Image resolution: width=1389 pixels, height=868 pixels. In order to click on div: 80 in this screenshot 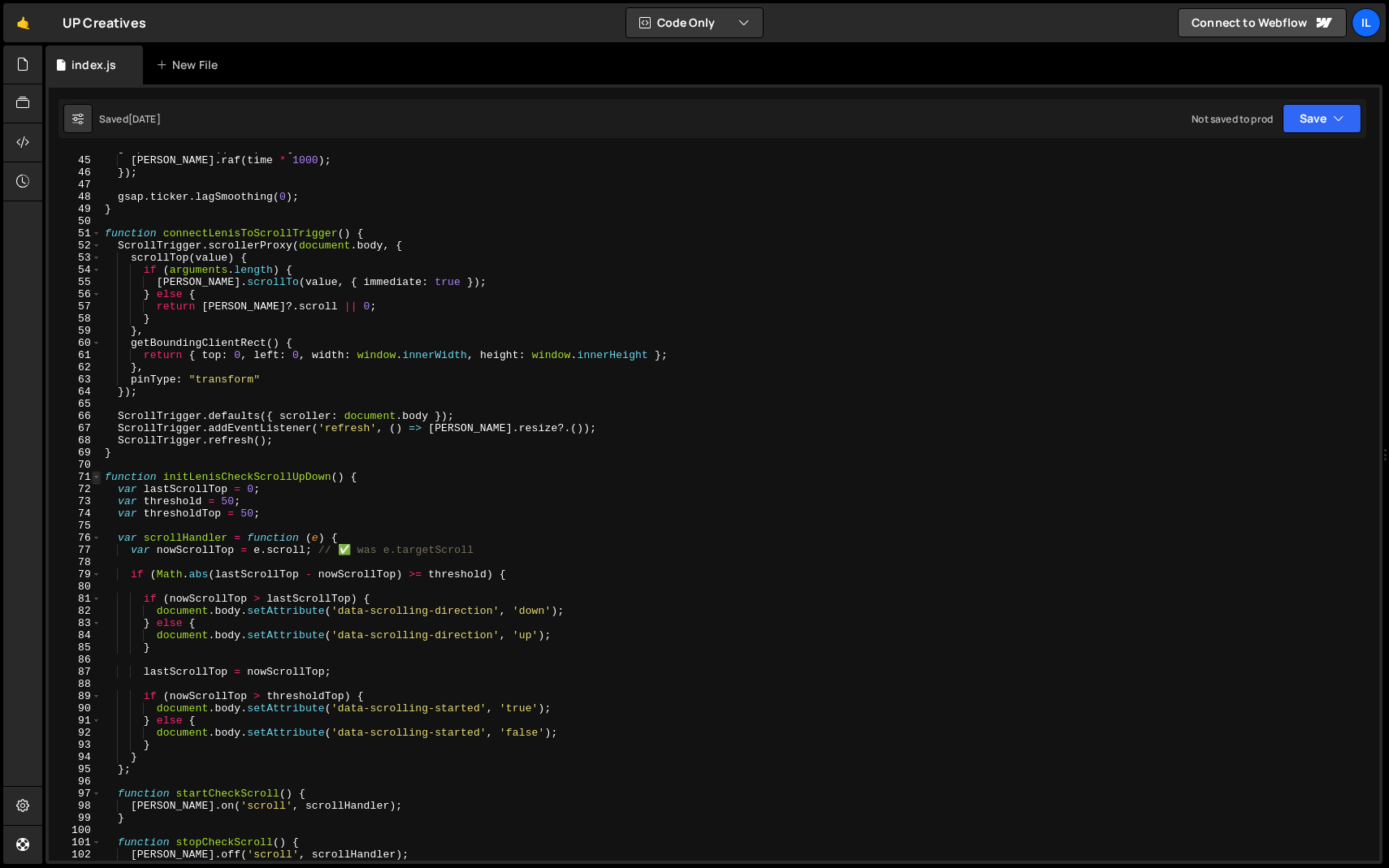, I will do `click(75, 587)`.